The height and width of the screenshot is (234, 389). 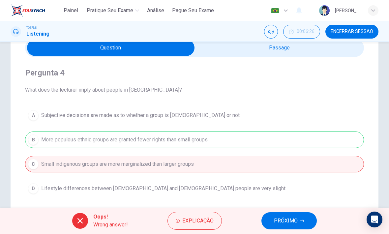 I want to click on a: Pague Seu Exame, so click(x=193, y=11).